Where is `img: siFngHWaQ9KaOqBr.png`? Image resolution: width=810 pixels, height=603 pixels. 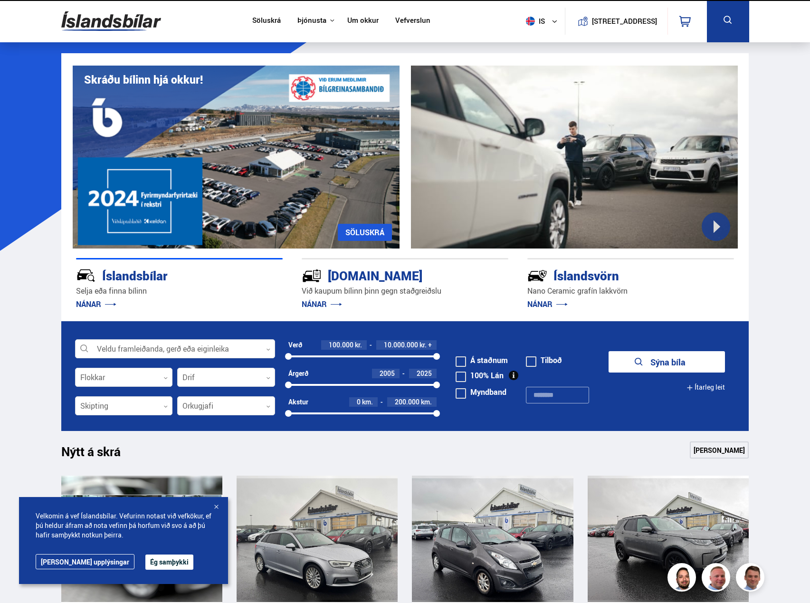
img: siFngHWaQ9KaOqBr.png is located at coordinates (718, 579).